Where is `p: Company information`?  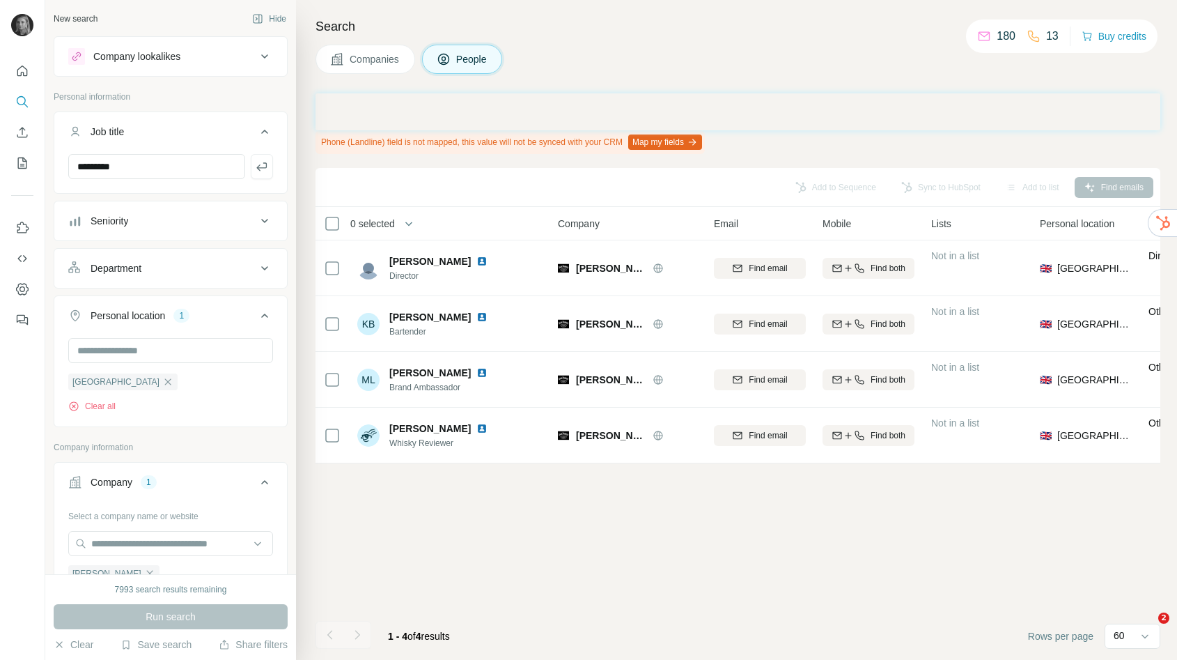
p: Company information is located at coordinates (171, 447).